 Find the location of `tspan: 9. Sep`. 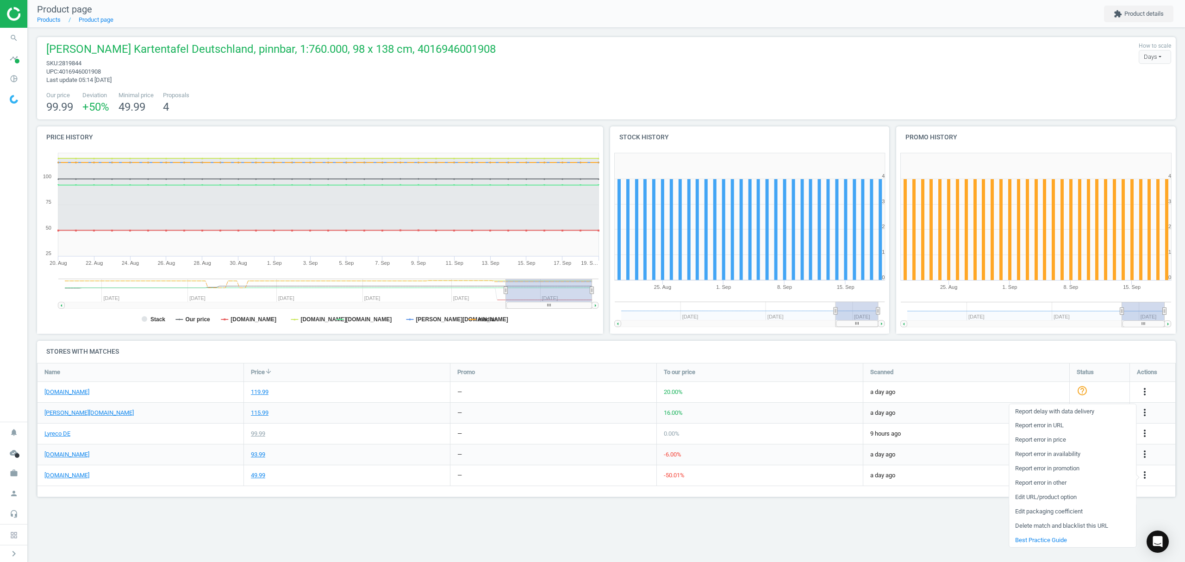

tspan: 9. Sep is located at coordinates (418, 263).